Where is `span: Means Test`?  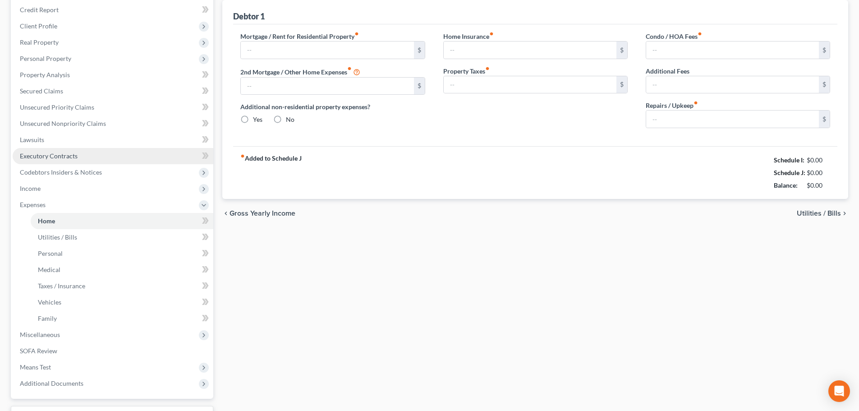
span: Means Test is located at coordinates (35, 367).